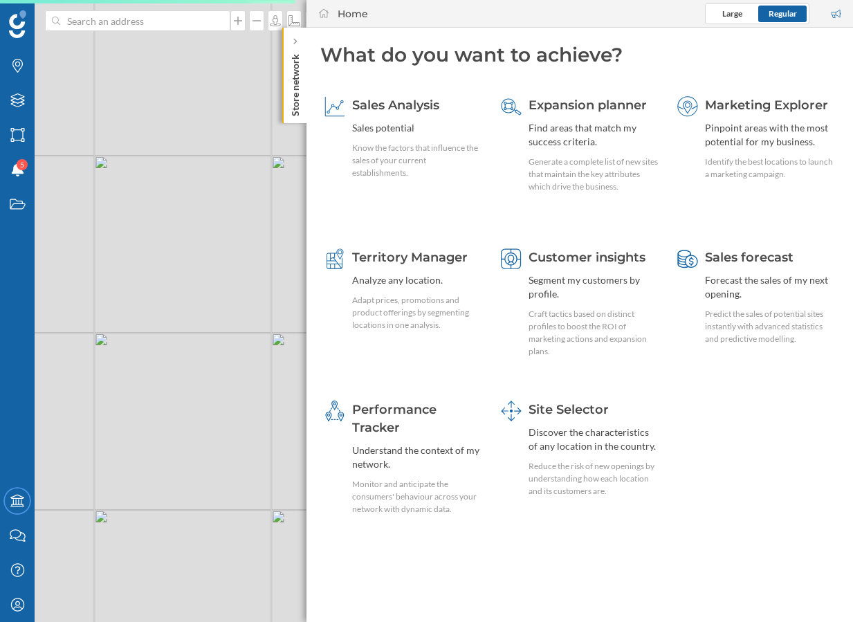 Image resolution: width=853 pixels, height=622 pixels. Describe the element at coordinates (396, 105) in the screenshot. I see `span: Sales Analysis` at that location.